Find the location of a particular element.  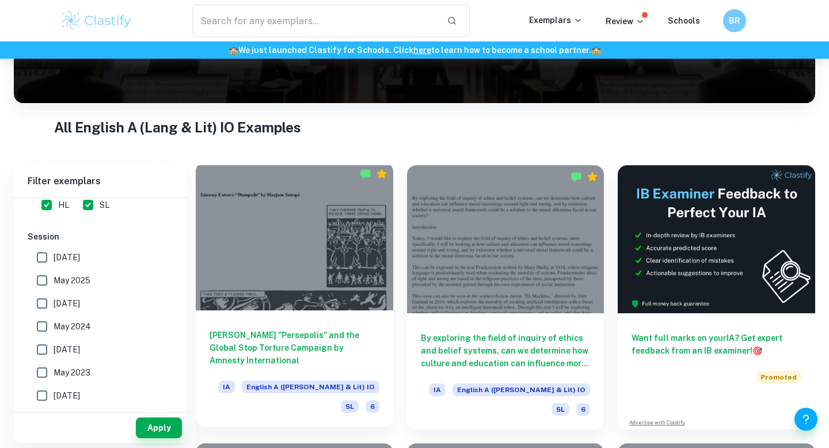

a: Clastify logo is located at coordinates (96, 21).